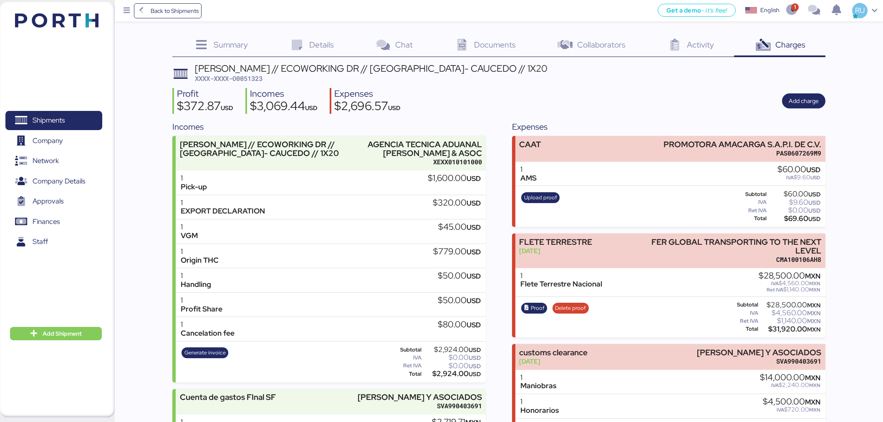 The image size is (883, 422). Describe the element at coordinates (284, 107) in the screenshot. I see `div: $3,069.44` at that location.